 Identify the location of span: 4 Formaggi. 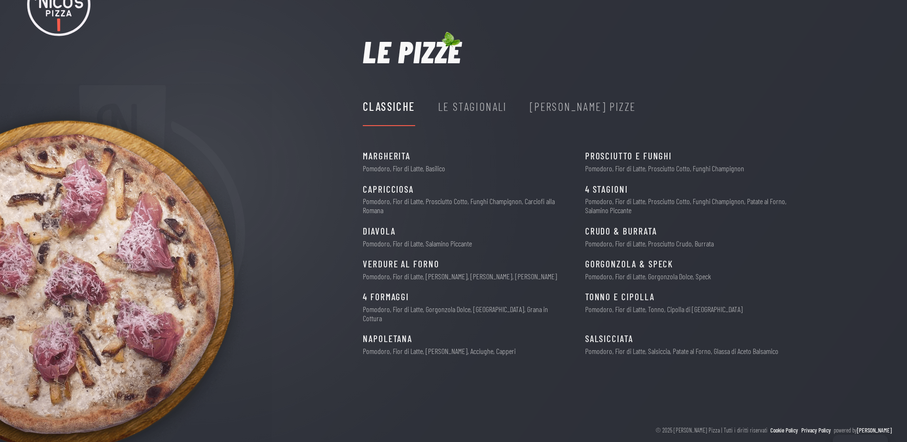
(386, 297).